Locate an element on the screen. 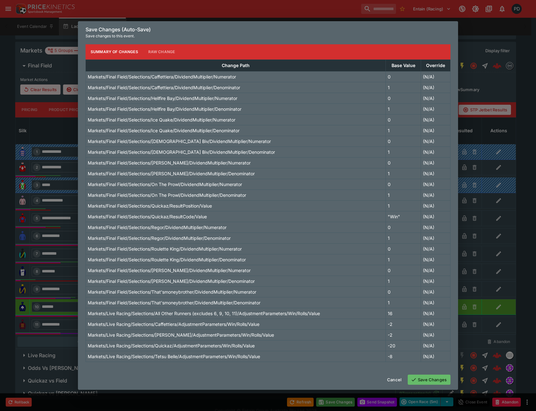 The width and height of the screenshot is (536, 411). h6: Save Changes (Auto-Save) is located at coordinates (268, 29).